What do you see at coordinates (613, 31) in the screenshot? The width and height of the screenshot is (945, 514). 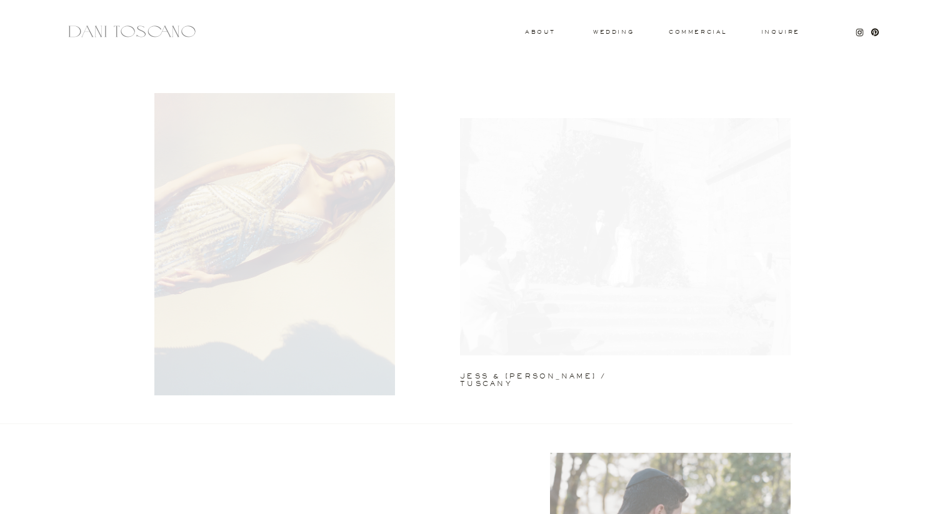 I see `a: wedding` at bounding box center [613, 31].